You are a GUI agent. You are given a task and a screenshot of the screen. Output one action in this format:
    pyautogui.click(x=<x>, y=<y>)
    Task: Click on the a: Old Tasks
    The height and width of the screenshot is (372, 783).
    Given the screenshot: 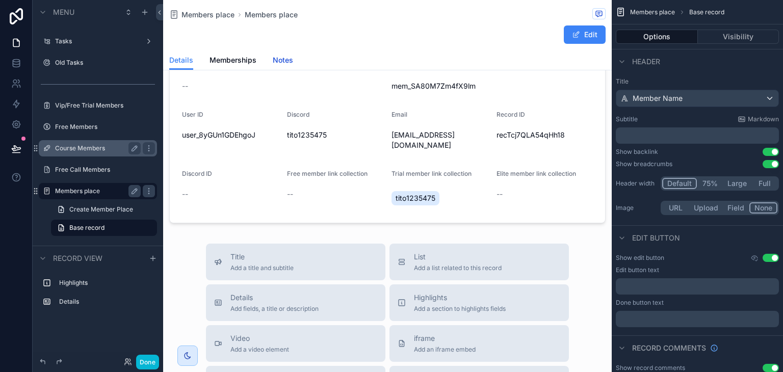 What is the action you would take?
    pyautogui.click(x=105, y=63)
    